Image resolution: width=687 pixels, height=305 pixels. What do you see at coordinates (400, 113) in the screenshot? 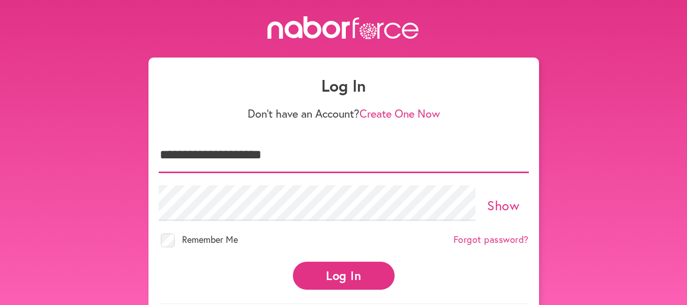
I see `a: Create One Now` at bounding box center [400, 113].